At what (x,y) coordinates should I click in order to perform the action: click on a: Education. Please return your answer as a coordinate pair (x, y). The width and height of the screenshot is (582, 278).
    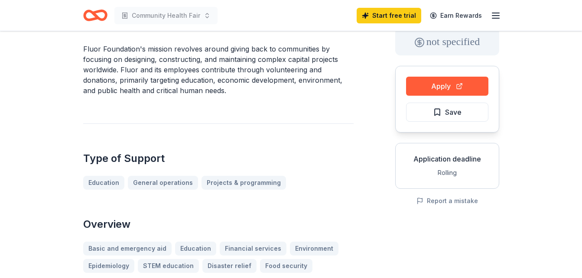
    Looking at the image, I should click on (104, 183).